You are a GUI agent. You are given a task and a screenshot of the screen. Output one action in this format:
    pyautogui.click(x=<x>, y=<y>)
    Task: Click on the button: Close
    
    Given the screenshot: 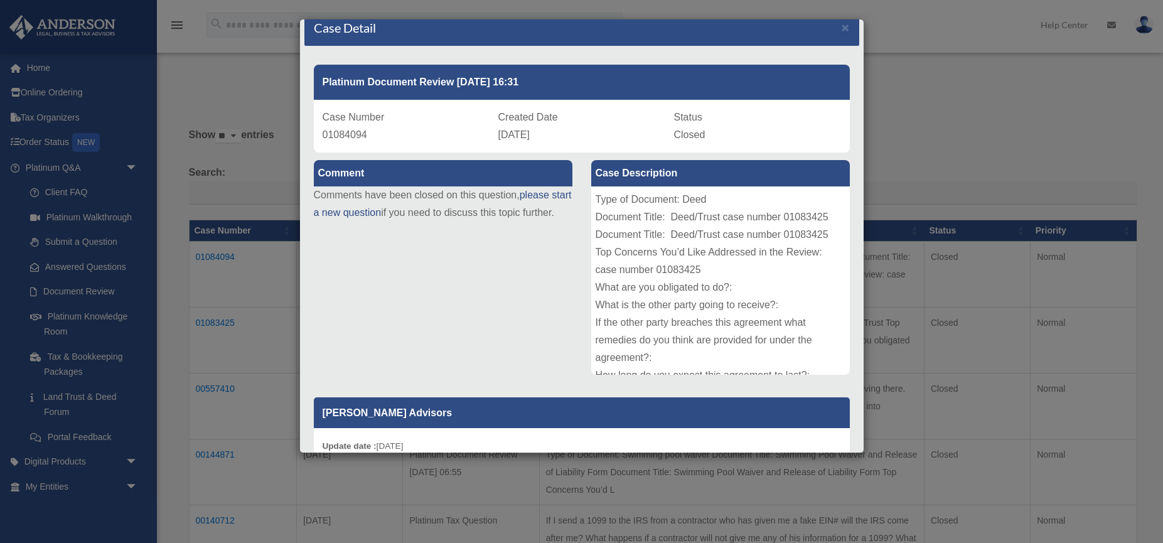 What is the action you would take?
    pyautogui.click(x=845, y=27)
    